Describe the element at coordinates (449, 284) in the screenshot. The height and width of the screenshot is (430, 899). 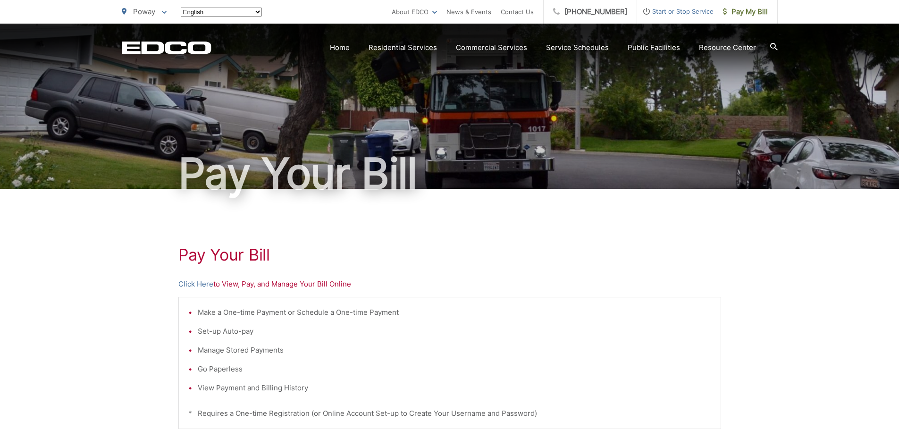
I see `p: to View, Pay, and Manage Your Bill Online` at that location.